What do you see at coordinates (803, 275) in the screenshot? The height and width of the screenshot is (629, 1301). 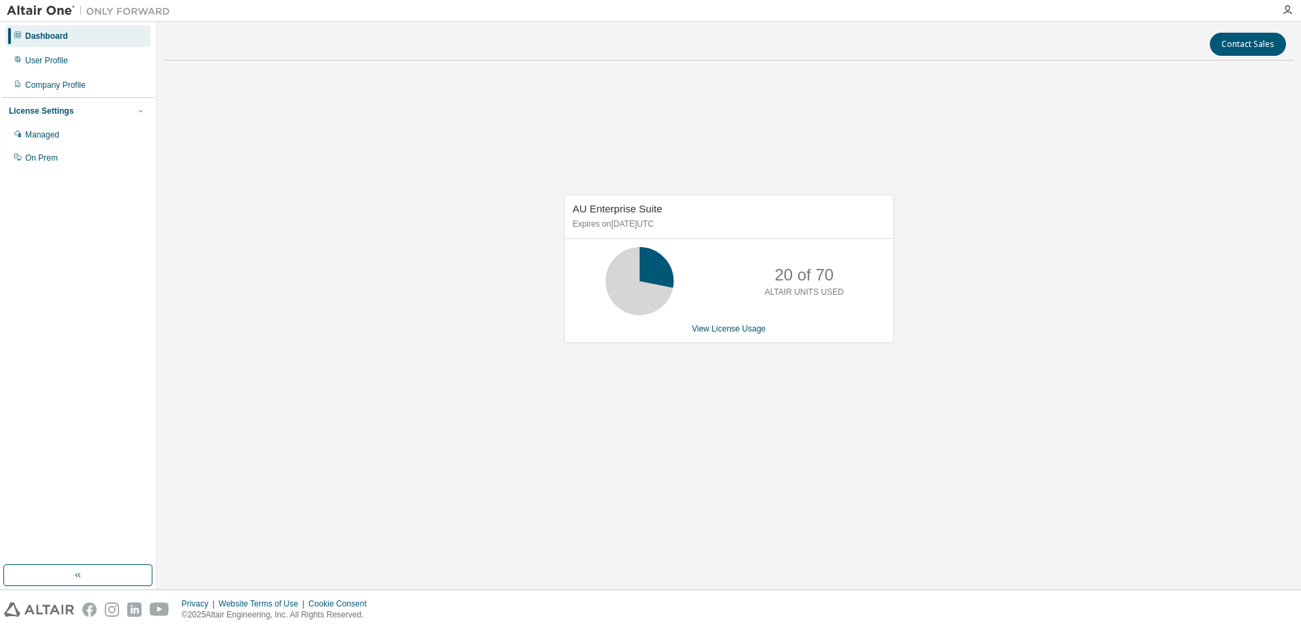 I see `p: 20 of 70` at bounding box center [803, 275].